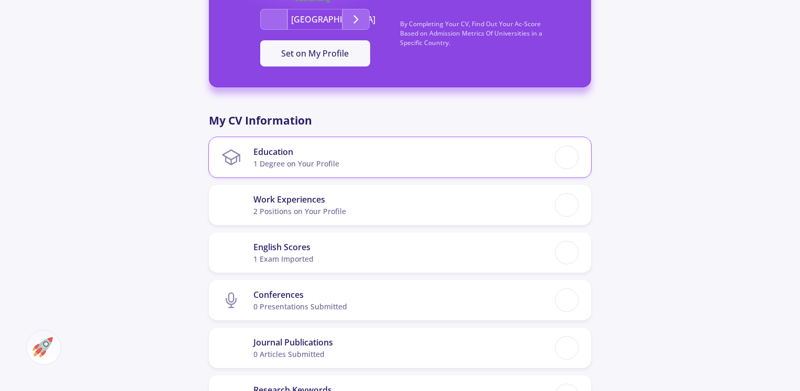  I want to click on div: 0 presentations submitted, so click(300, 306).